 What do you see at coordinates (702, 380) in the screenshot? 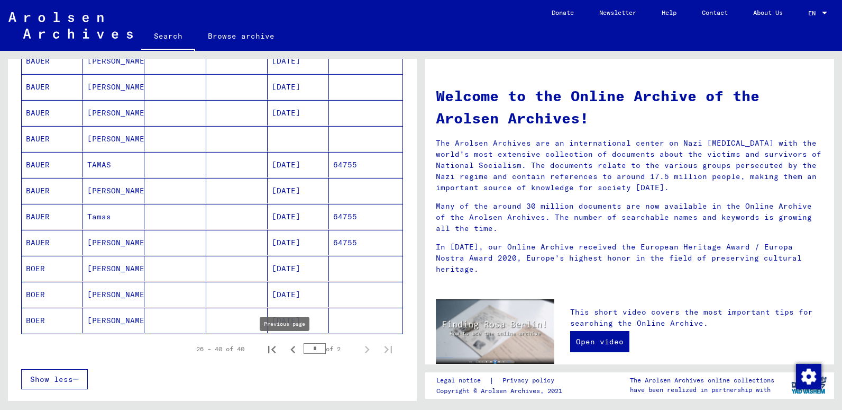
I see `p: The Arolsen Archives online collections` at bounding box center [702, 380].